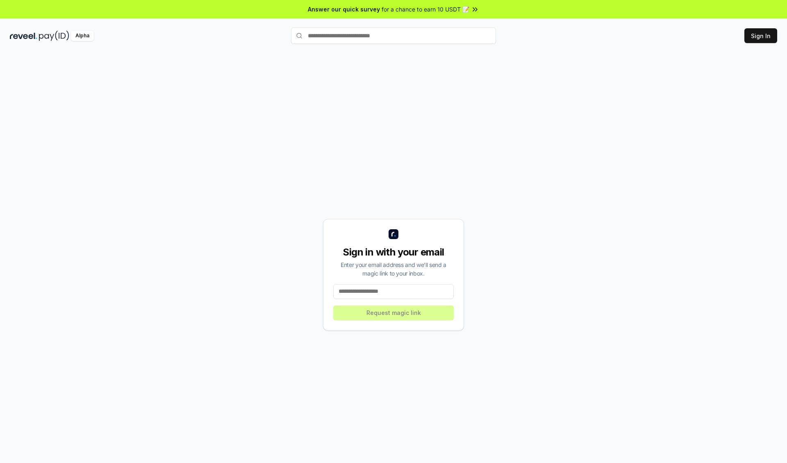 The height and width of the screenshot is (463, 787). I want to click on div: Sign in with your email, so click(393, 252).